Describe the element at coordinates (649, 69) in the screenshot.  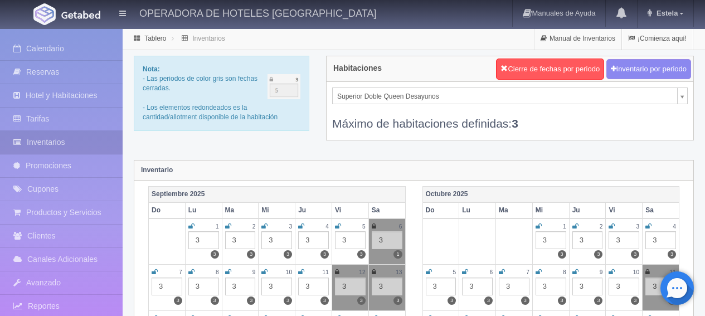
I see `button: Inventario por periodo` at that location.